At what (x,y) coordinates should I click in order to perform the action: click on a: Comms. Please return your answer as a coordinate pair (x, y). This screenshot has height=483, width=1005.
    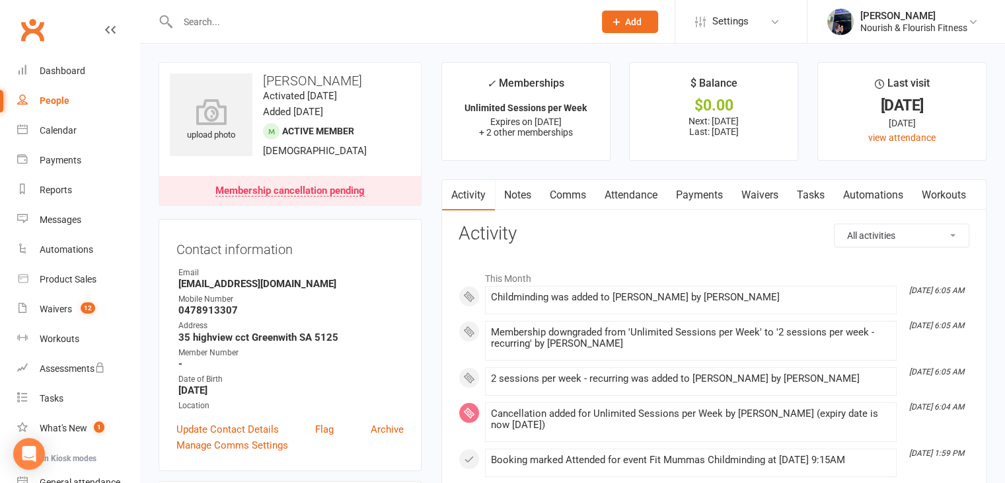
    Looking at the image, I should click on (568, 195).